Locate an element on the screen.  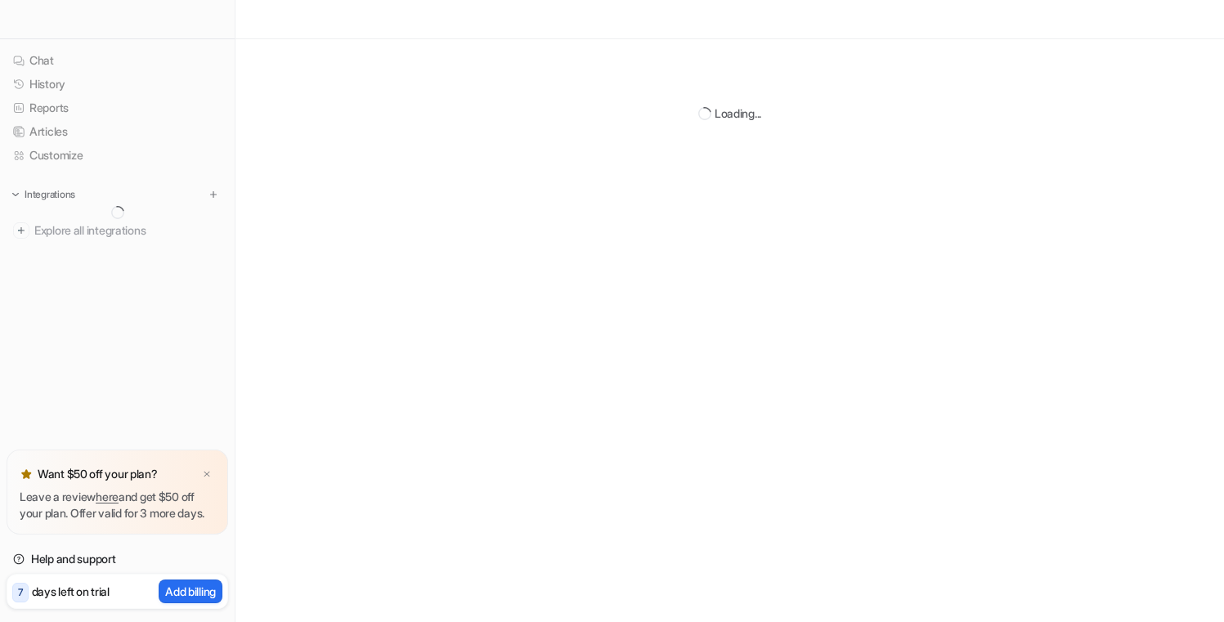
a: Chat is located at coordinates (117, 61).